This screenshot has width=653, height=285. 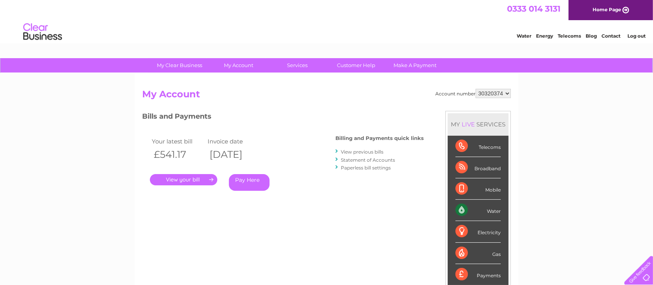 I want to click on img: logo.png, so click(x=43, y=32).